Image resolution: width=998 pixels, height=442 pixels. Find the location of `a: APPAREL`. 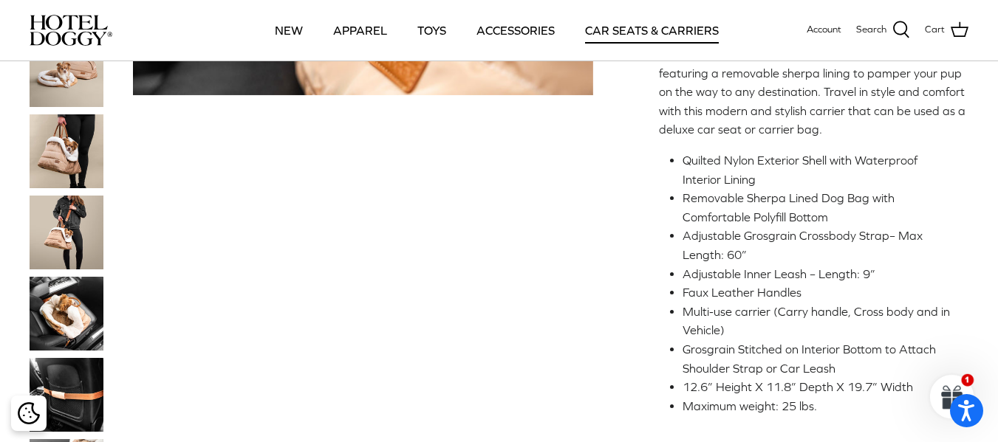

a: APPAREL is located at coordinates (360, 30).